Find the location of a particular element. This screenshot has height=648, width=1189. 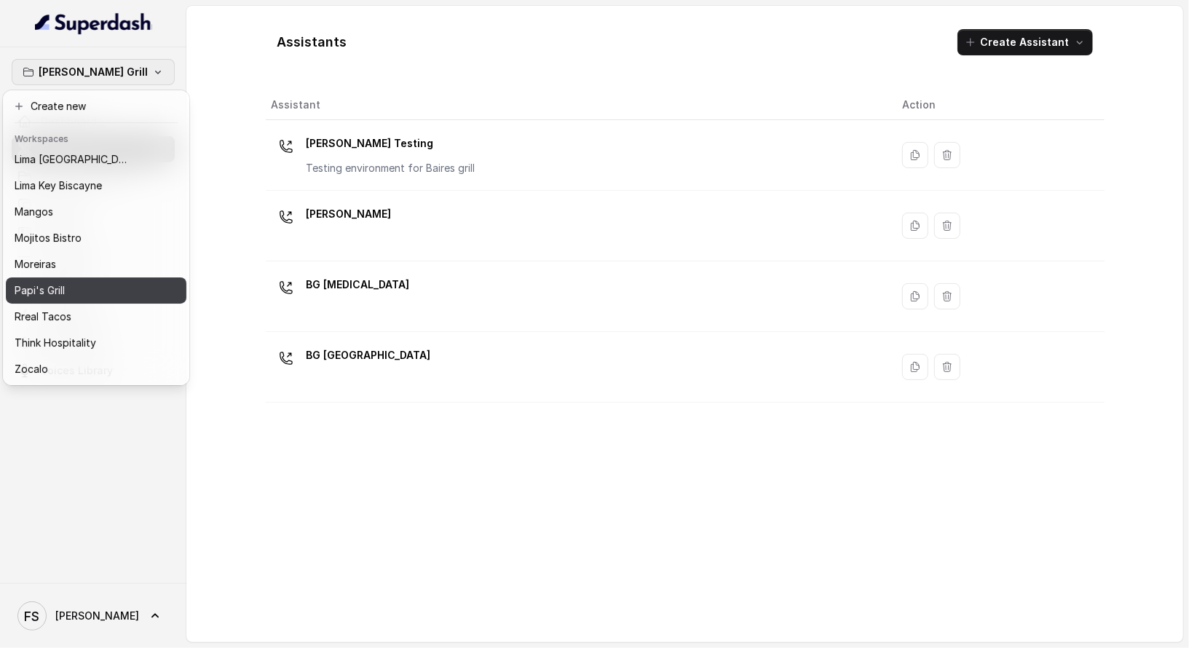

header: Workspaces is located at coordinates (96, 138).